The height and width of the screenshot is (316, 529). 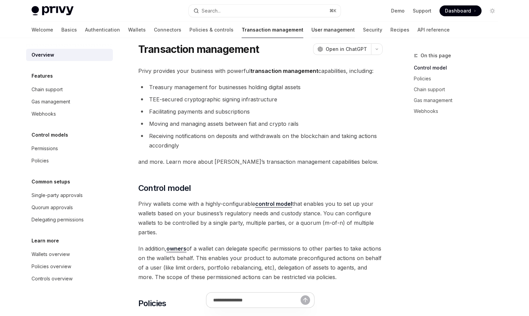 I want to click on a: API reference, so click(x=433, y=30).